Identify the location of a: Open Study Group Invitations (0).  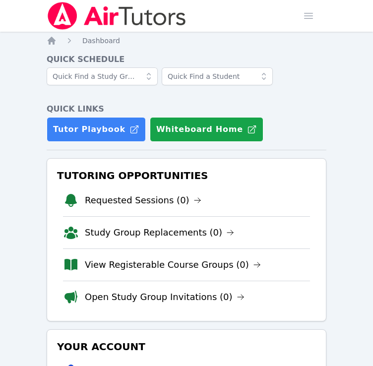
(164, 297).